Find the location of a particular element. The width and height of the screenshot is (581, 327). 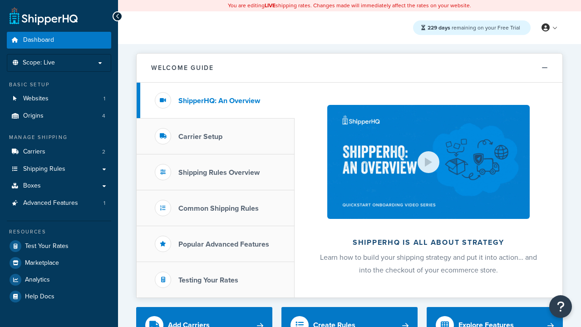

a: Advanced Features1 is located at coordinates (59, 203).